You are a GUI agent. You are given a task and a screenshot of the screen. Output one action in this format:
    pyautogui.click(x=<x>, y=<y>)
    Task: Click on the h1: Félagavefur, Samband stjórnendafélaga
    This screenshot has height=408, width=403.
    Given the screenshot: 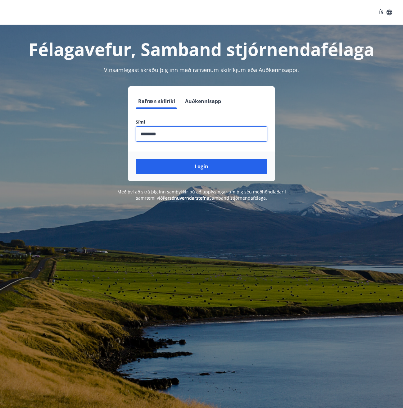 What is the action you would take?
    pyautogui.click(x=201, y=49)
    